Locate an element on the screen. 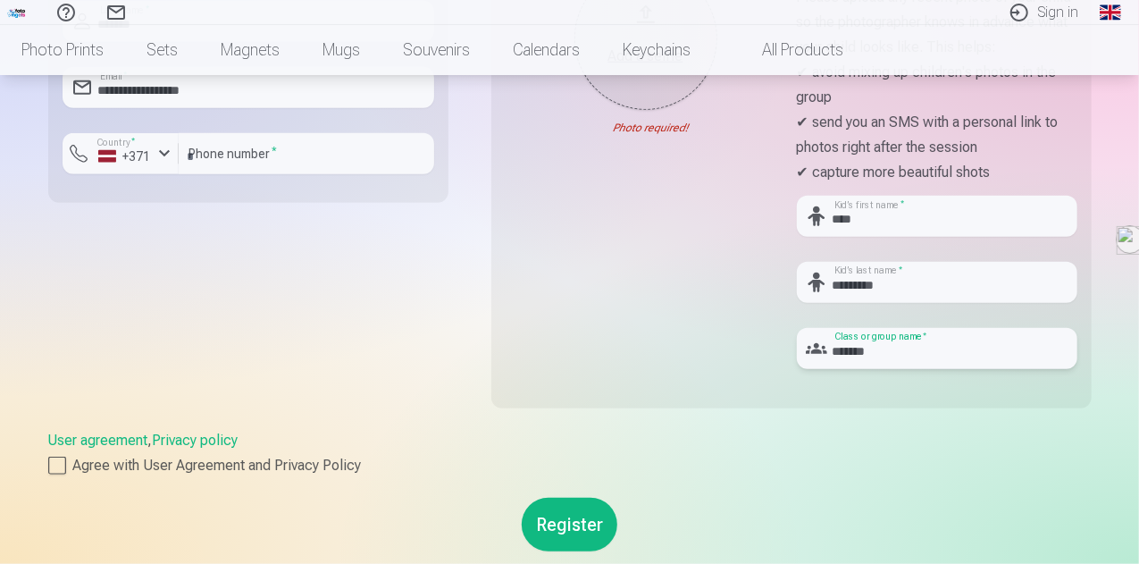  a: Magnets is located at coordinates (250, 50).